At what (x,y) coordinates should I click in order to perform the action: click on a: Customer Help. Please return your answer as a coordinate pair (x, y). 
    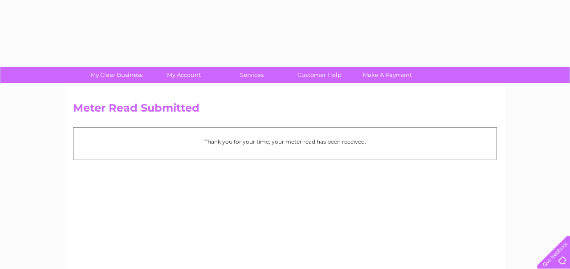
    Looking at the image, I should click on (319, 75).